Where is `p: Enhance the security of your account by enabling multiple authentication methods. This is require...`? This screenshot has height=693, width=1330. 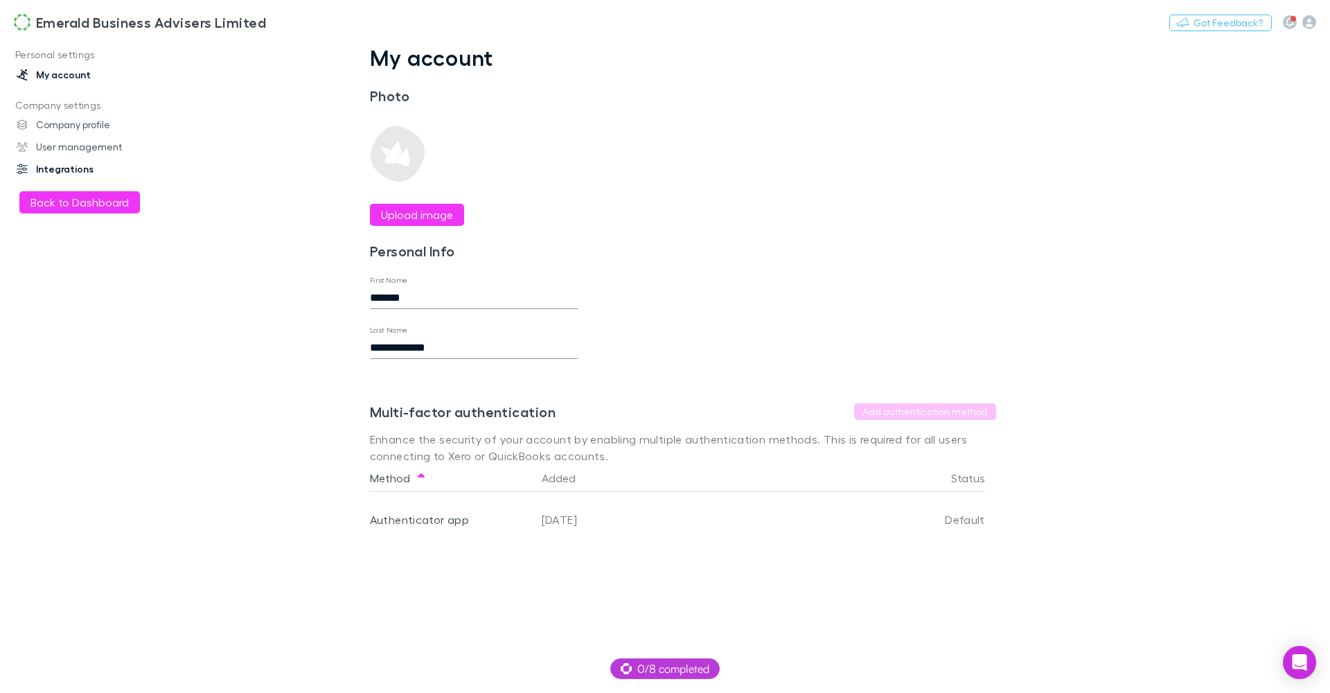
p: Enhance the security of your account by enabling multiple authentication methods. This is require... is located at coordinates (683, 448).